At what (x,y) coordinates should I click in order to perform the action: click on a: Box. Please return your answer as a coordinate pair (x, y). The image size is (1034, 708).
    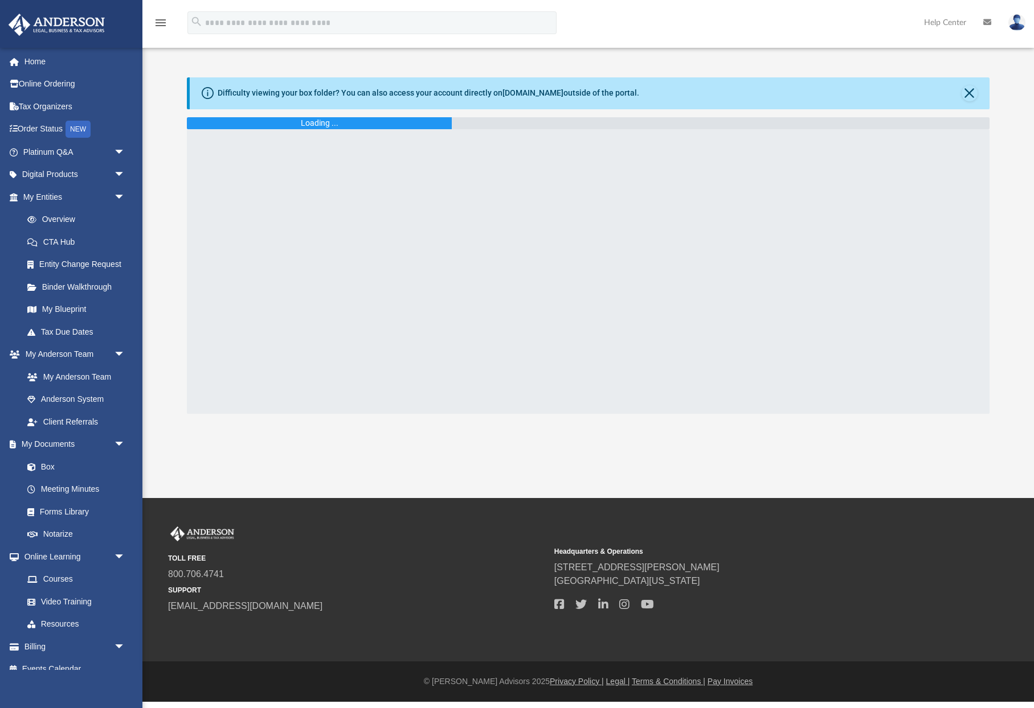
    Looking at the image, I should click on (73, 467).